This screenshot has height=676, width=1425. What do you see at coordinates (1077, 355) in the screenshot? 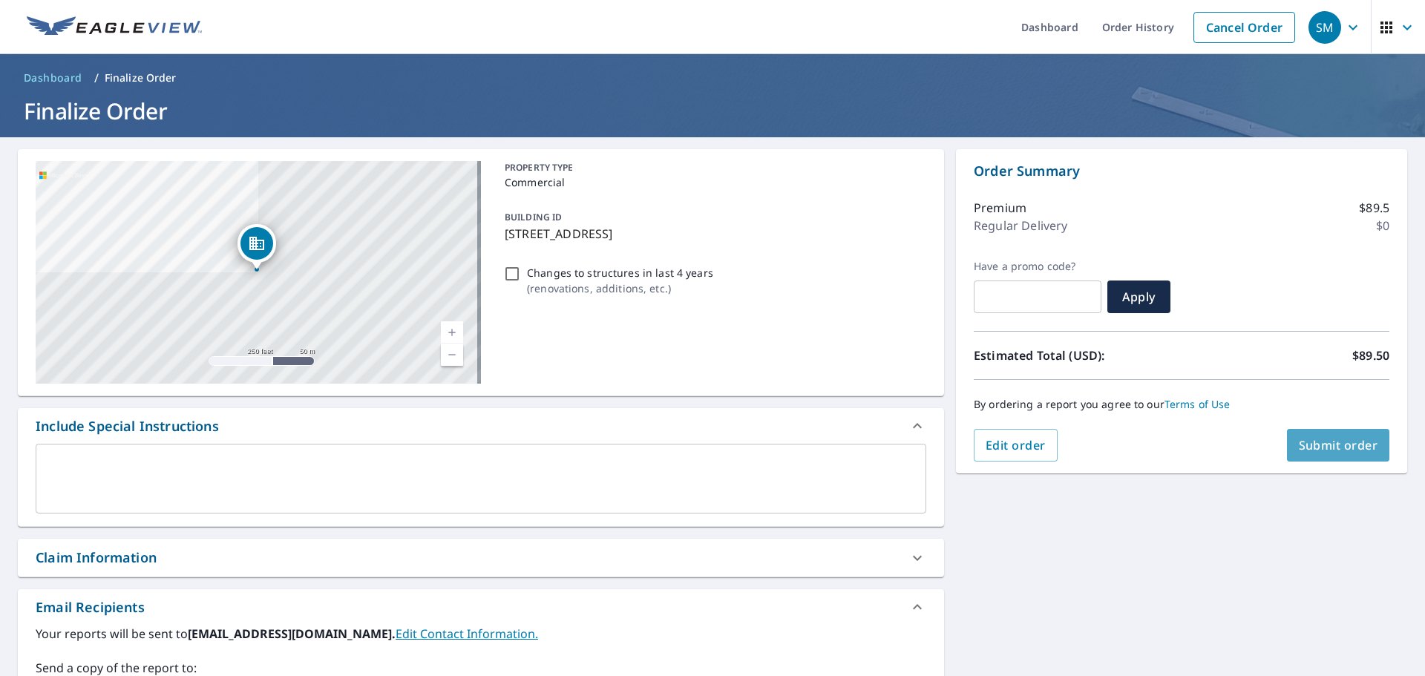
I see `p: Estimated Total (USD):` at bounding box center [1077, 355].